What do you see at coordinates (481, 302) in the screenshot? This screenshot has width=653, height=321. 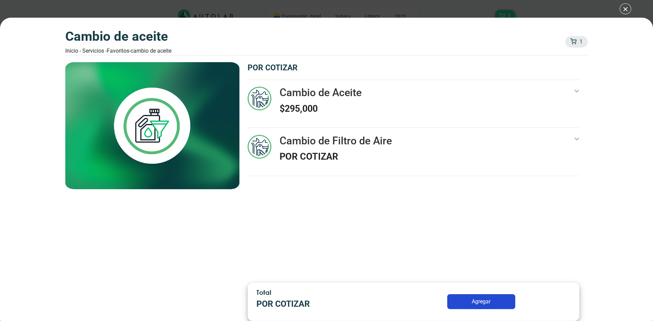 I see `button: Agregar` at bounding box center [481, 302].